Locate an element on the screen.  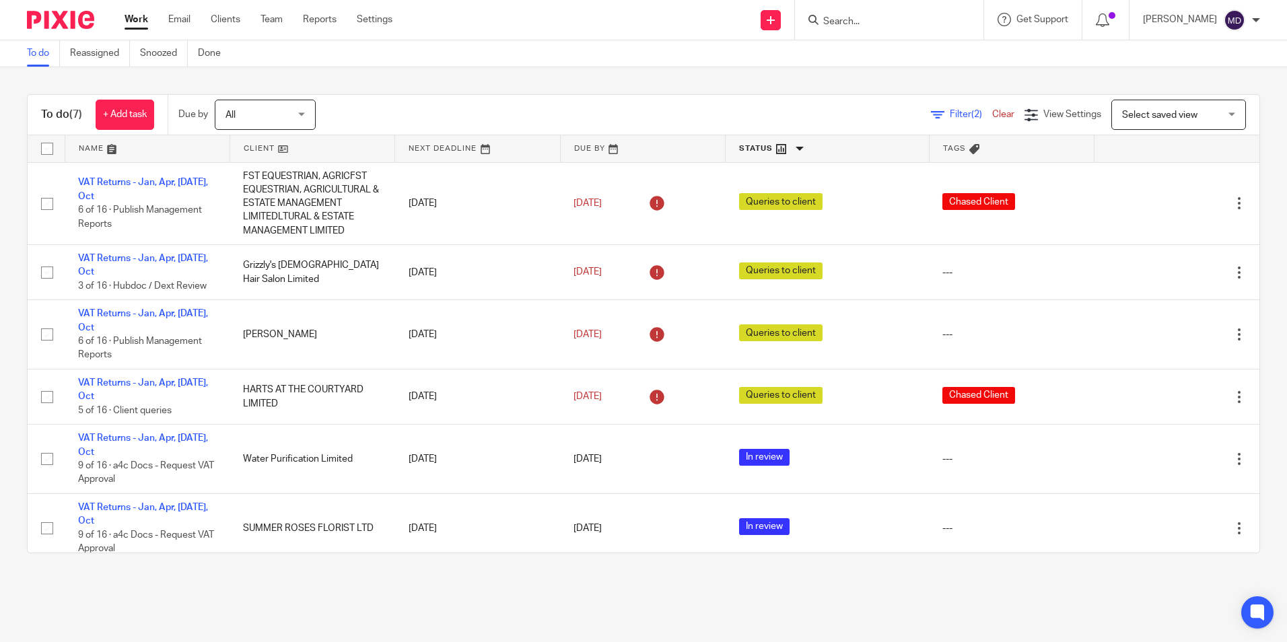
span: Select saved view is located at coordinates (1160, 115).